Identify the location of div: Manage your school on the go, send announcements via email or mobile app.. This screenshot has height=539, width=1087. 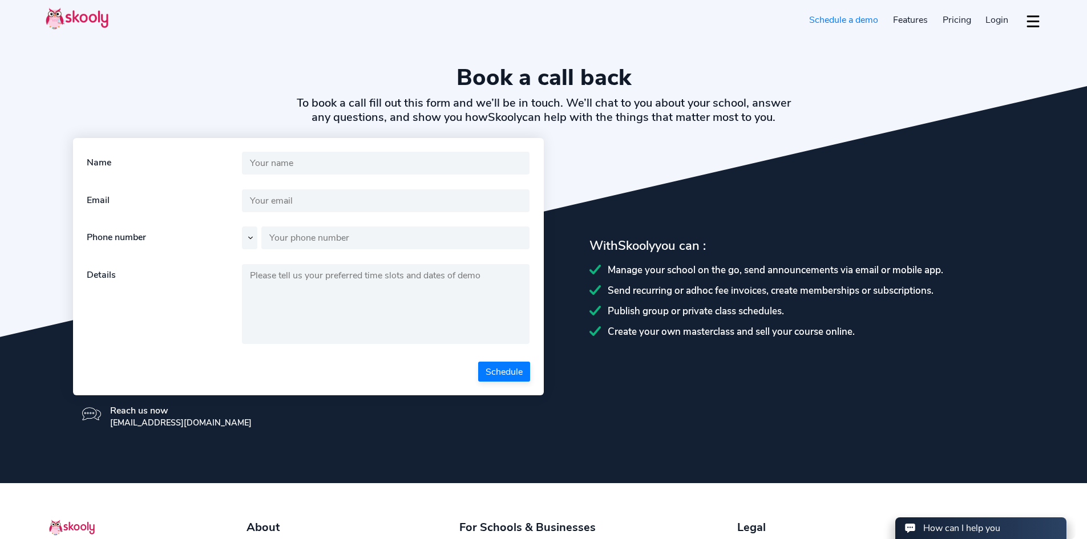
(802, 270).